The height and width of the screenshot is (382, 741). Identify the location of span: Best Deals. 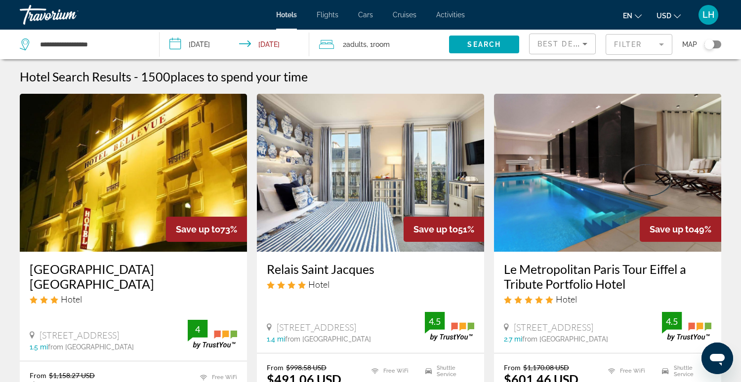
(563, 44).